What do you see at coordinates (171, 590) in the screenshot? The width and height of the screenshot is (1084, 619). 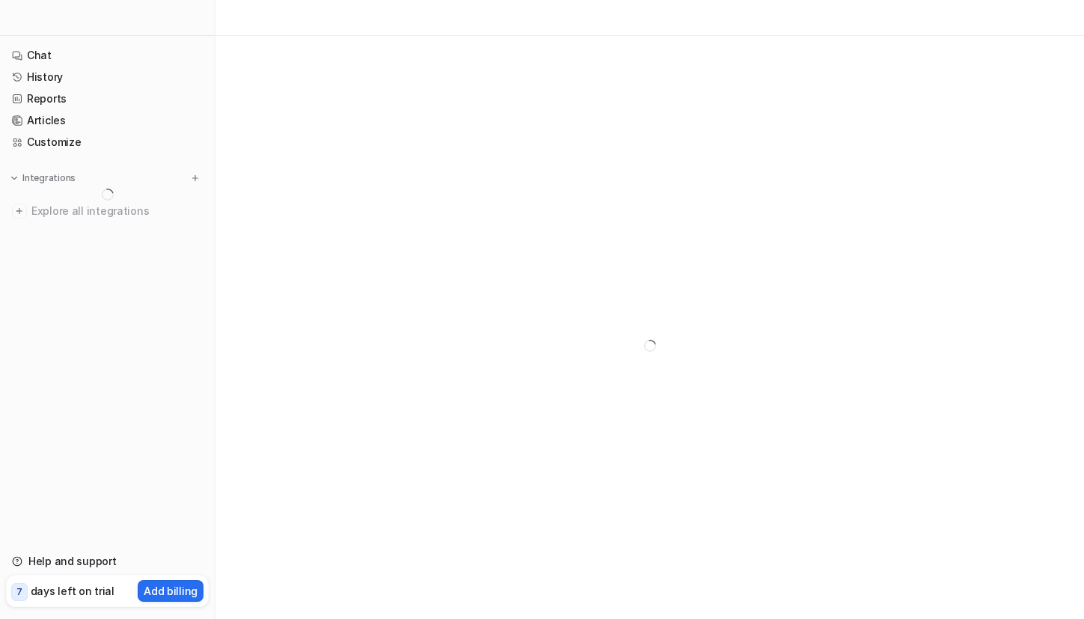 I see `button: Add billing` at bounding box center [171, 590].